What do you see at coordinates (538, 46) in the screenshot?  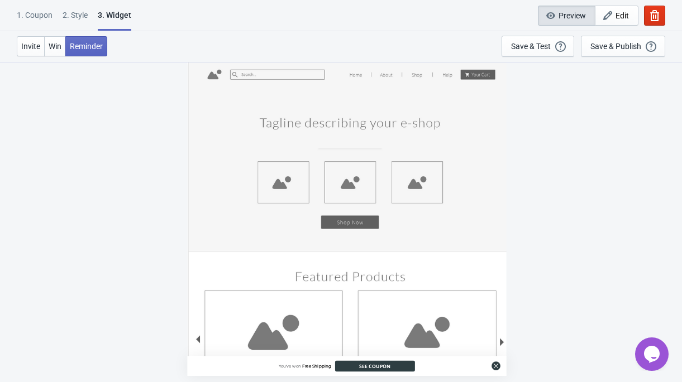 I see `button: Save & Test` at bounding box center [538, 46].